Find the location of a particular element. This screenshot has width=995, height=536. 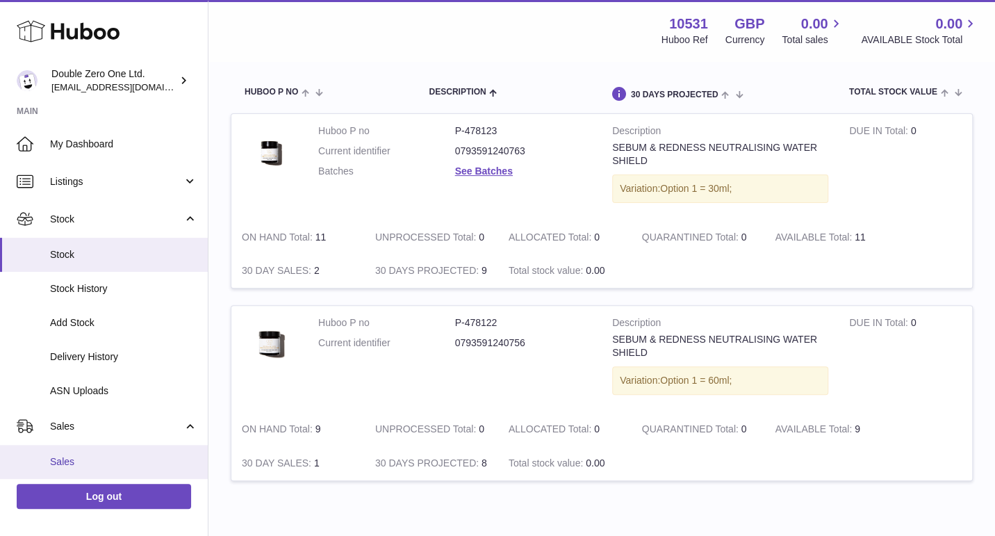

dd: P-478122 is located at coordinates (523, 322).